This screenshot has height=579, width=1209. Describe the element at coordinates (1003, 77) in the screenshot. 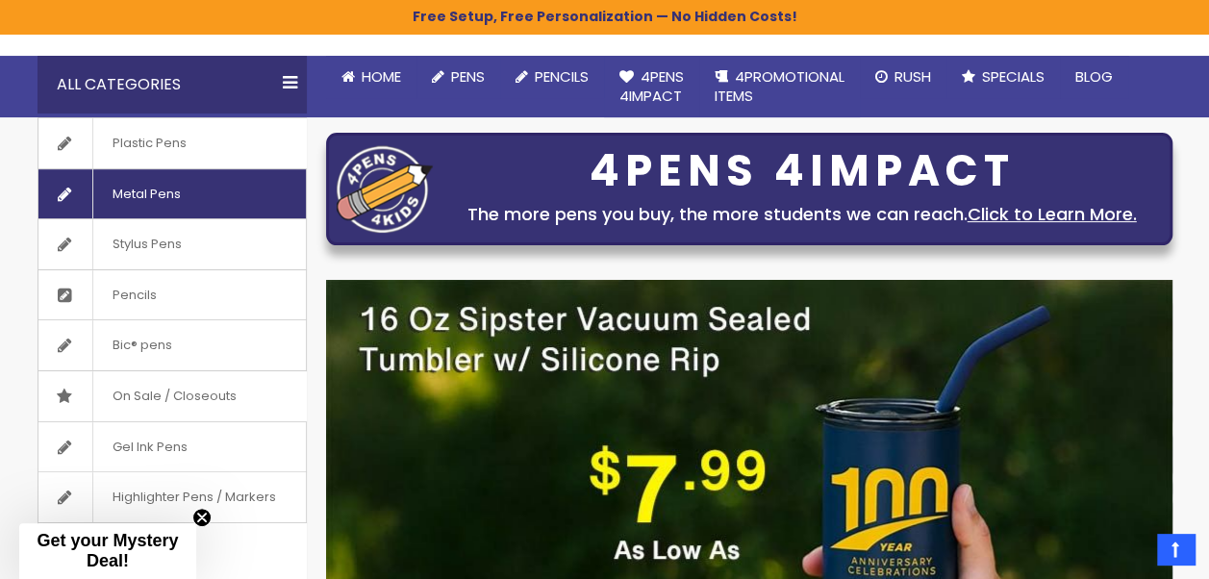

I see `a: Specials` at that location.